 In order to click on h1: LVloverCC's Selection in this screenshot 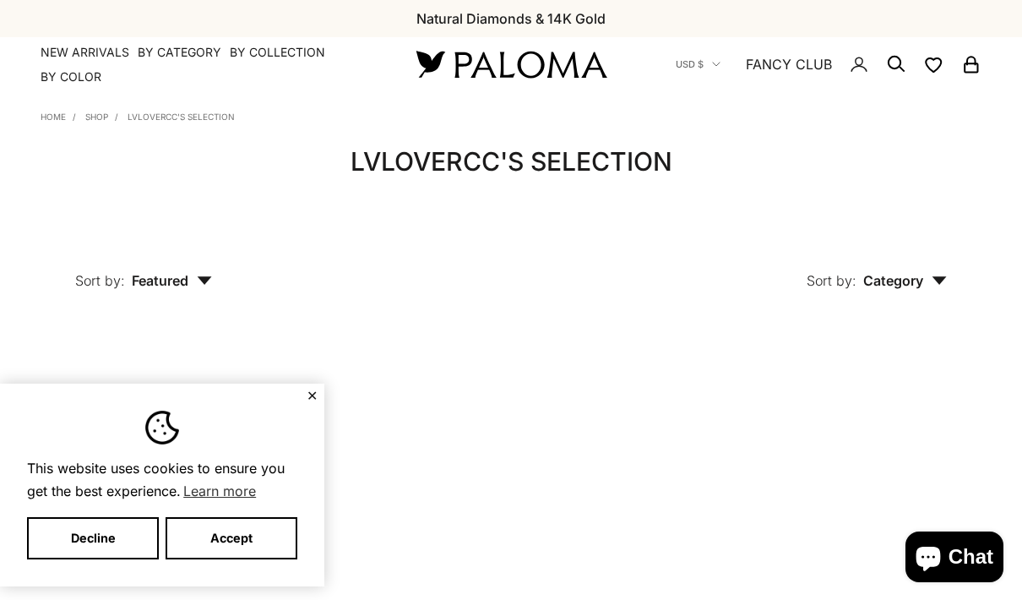, I will do `click(511, 161)`.